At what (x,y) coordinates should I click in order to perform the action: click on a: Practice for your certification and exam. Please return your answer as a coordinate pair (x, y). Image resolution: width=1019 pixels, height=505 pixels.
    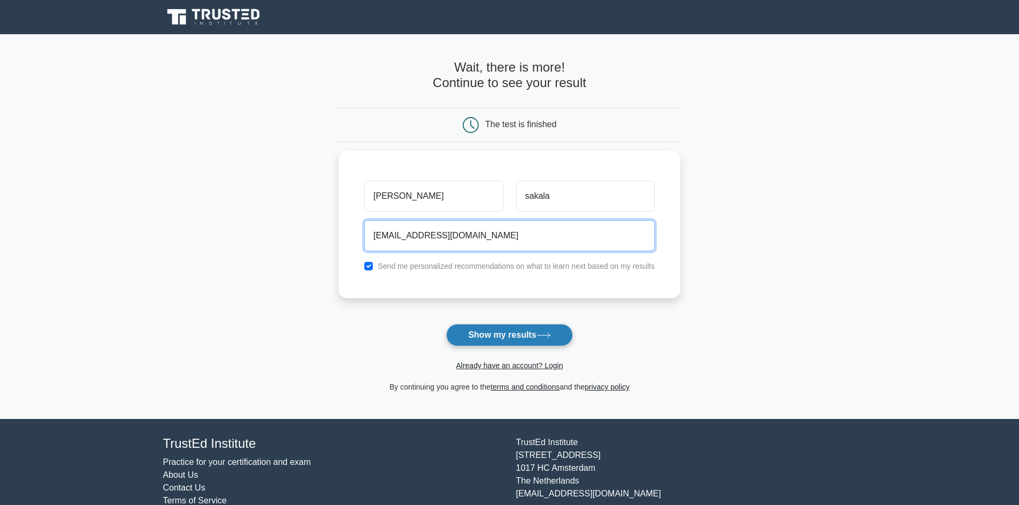
    Looking at the image, I should click on (237, 462).